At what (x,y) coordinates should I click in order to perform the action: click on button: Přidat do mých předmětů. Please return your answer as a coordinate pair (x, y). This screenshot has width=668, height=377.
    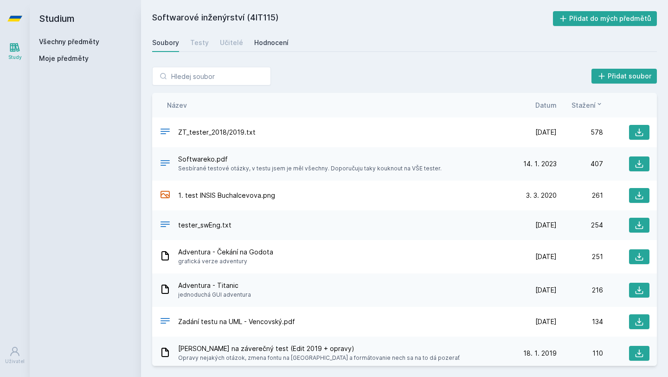
    Looking at the image, I should click on (605, 19).